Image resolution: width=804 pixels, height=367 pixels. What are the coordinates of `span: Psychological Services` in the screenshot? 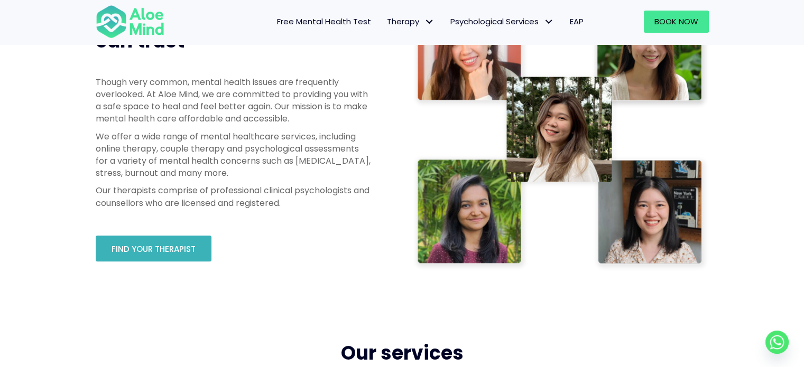 It's located at (502, 21).